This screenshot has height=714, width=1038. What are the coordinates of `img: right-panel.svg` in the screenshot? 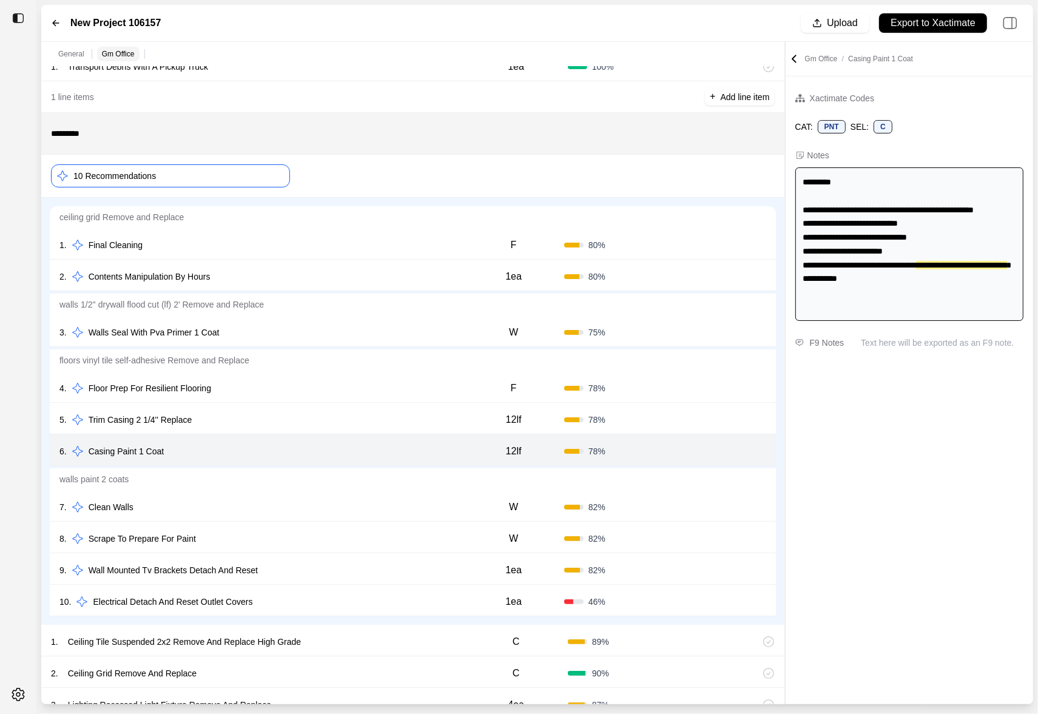 It's located at (1010, 23).